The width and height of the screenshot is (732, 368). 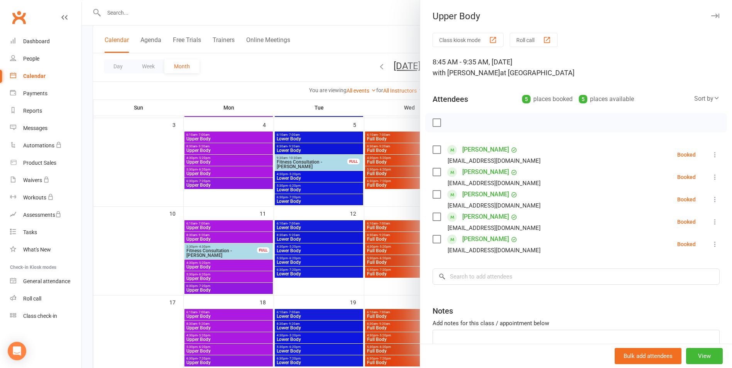 I want to click on a: Tasks, so click(x=46, y=232).